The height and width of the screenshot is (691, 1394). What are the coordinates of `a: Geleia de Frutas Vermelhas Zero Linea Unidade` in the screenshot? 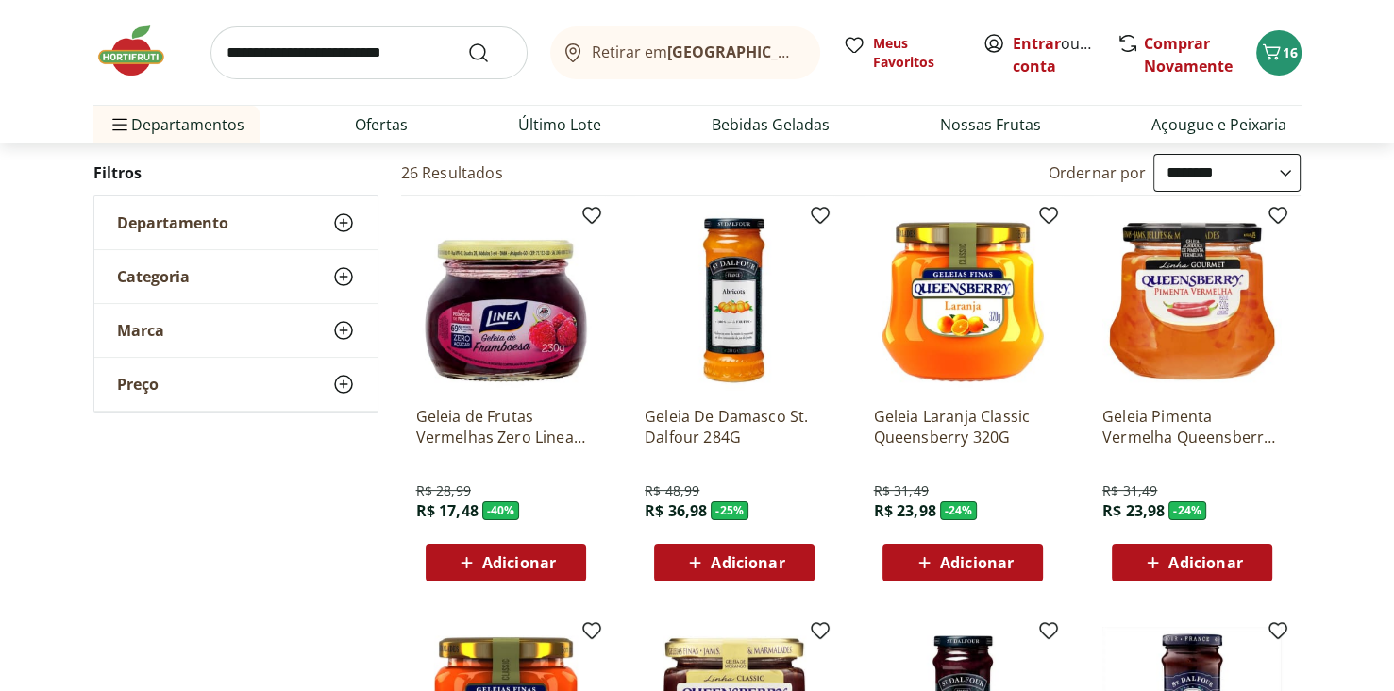 It's located at (506, 427).